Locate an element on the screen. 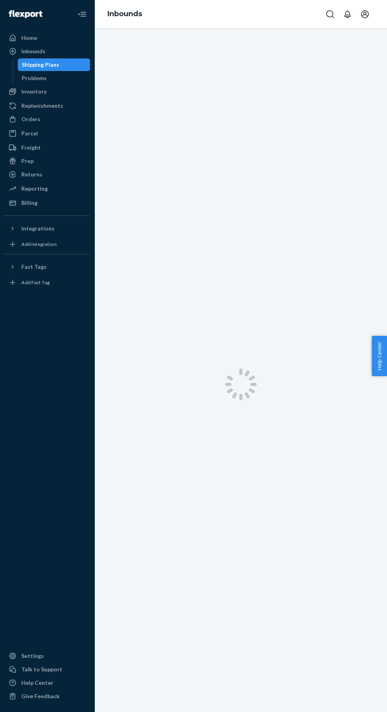  a: Shipping Plans is located at coordinates (54, 65).